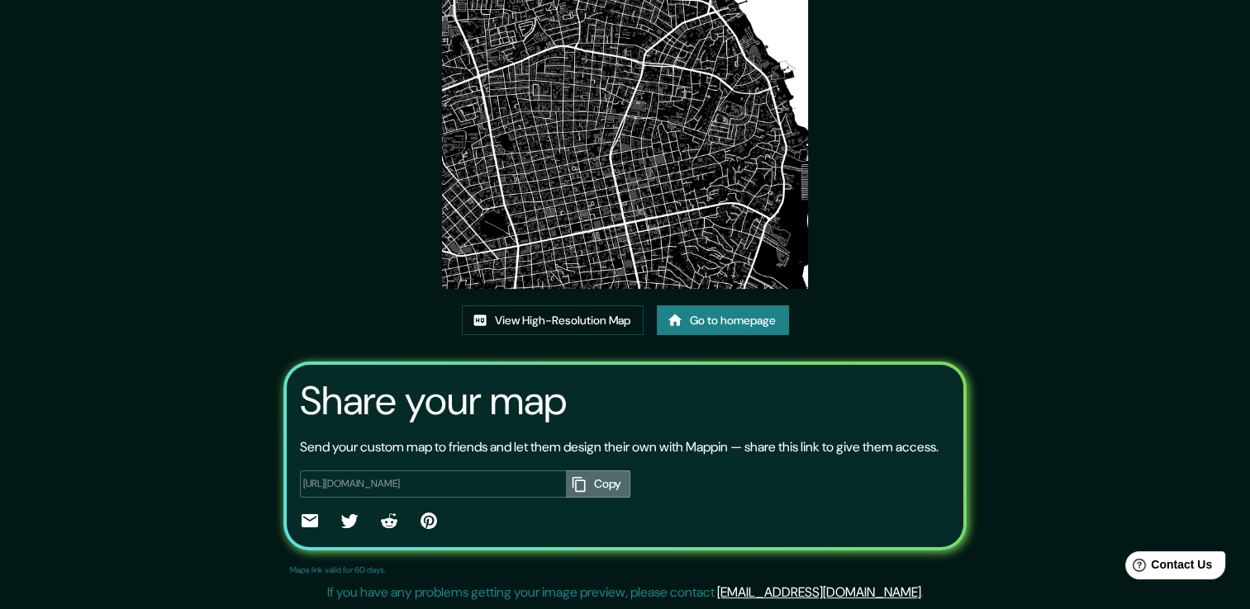  I want to click on p: Maps link valid for 60 days., so click(338, 570).